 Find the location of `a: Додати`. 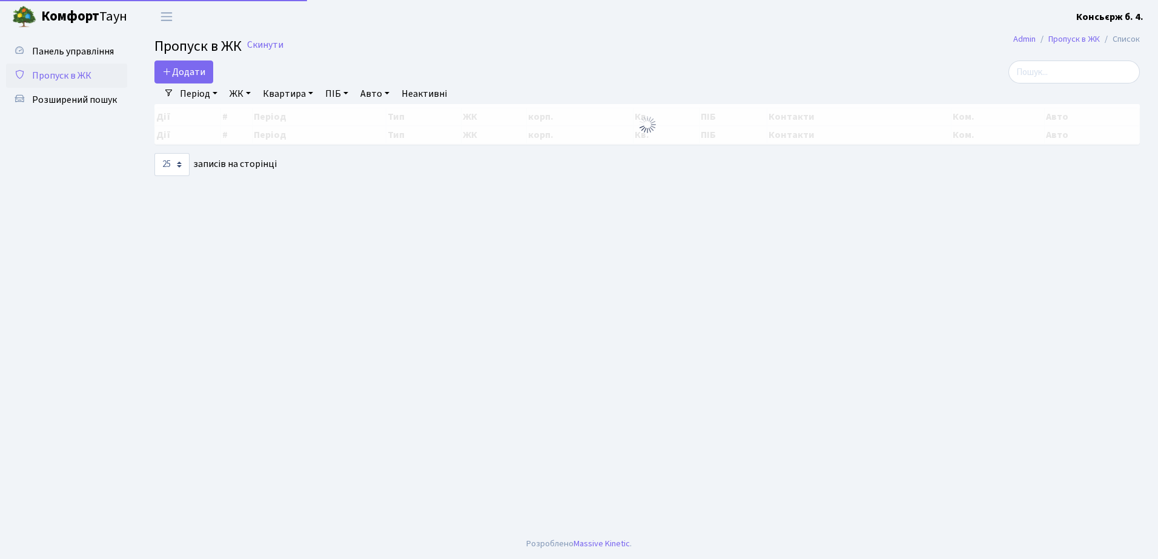

a: Додати is located at coordinates (183, 72).